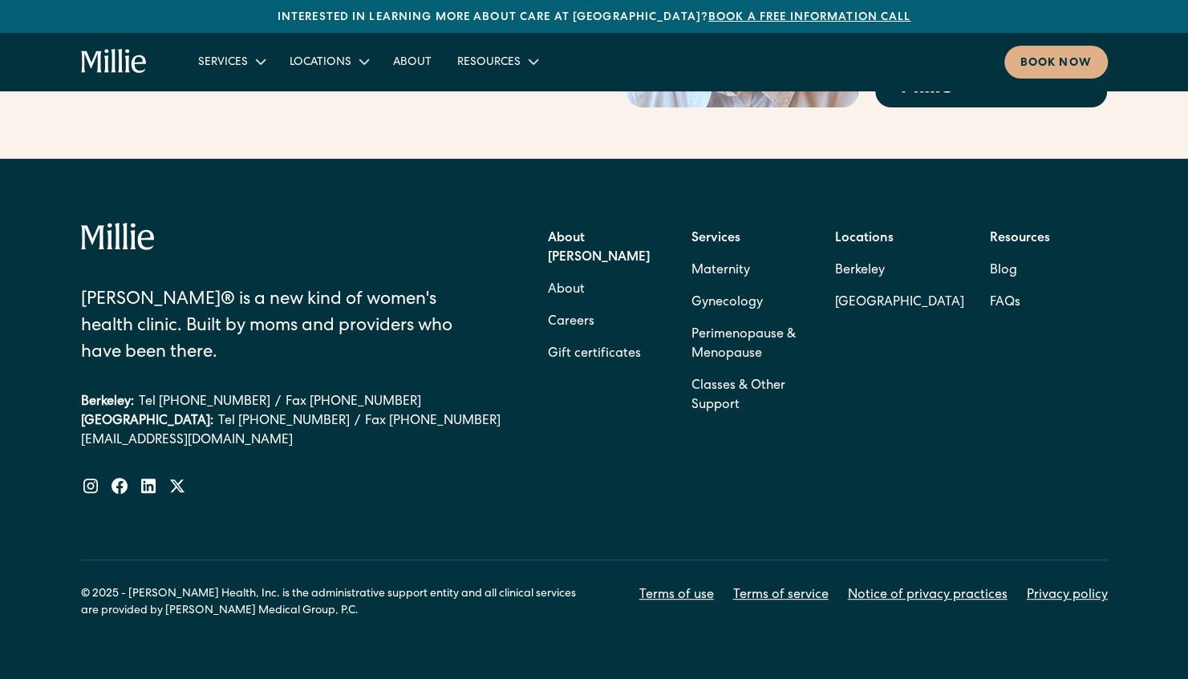 The height and width of the screenshot is (679, 1188). Describe the element at coordinates (750, 345) in the screenshot. I see `a: Perimenopause & Menopause` at that location.